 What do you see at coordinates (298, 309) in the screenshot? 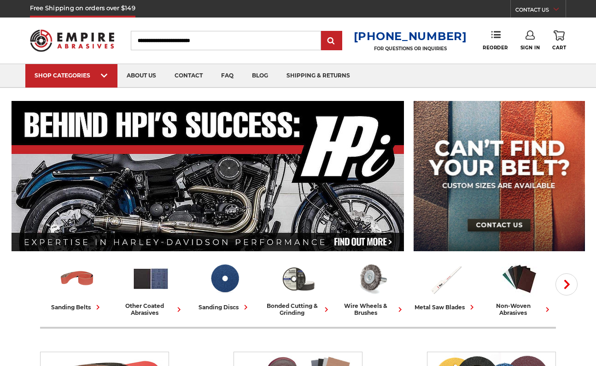
I see `div: bonded cutting & grinding` at bounding box center [298, 309].